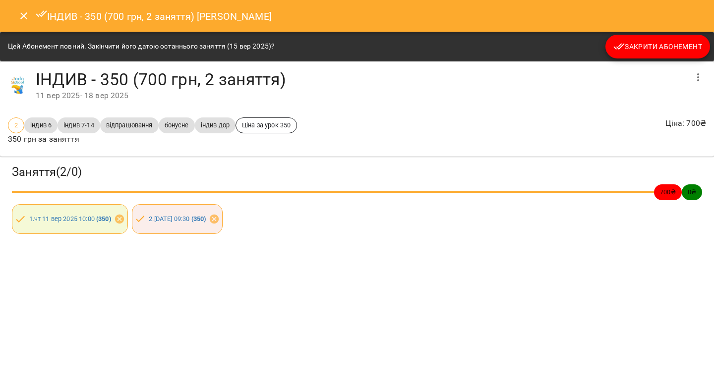 This screenshot has width=714, height=388. Describe the element at coordinates (686, 124) in the screenshot. I see `p: Ціна : 700 ₴` at that location.